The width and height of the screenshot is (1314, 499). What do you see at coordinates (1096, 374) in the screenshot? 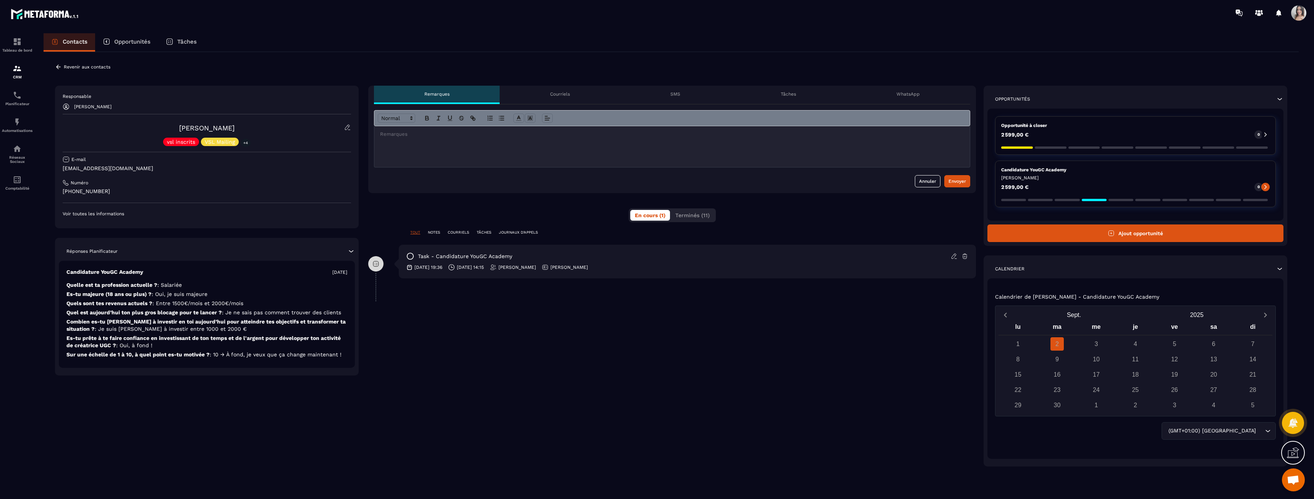
I see `div: 17` at bounding box center [1096, 374].